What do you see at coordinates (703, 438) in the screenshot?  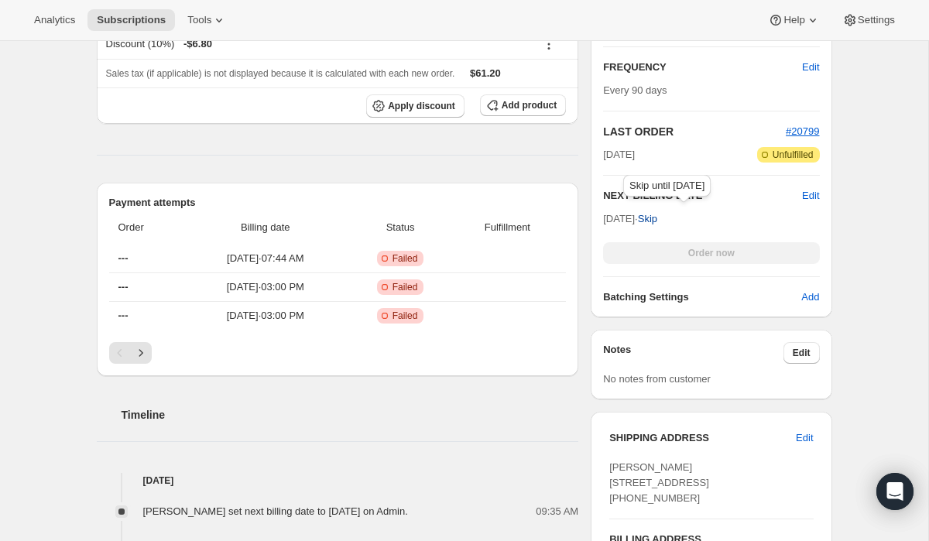 I see `h3: SHIPPING ADDRESS` at bounding box center [703, 438].